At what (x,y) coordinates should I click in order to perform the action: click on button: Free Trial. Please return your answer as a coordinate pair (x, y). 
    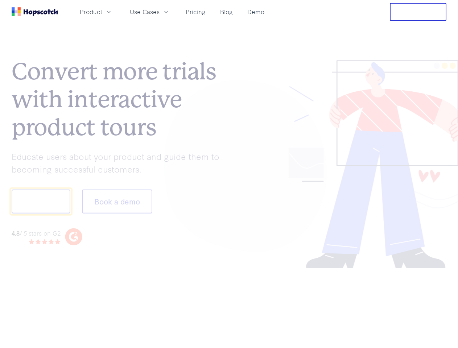
    Looking at the image, I should click on (418, 12).